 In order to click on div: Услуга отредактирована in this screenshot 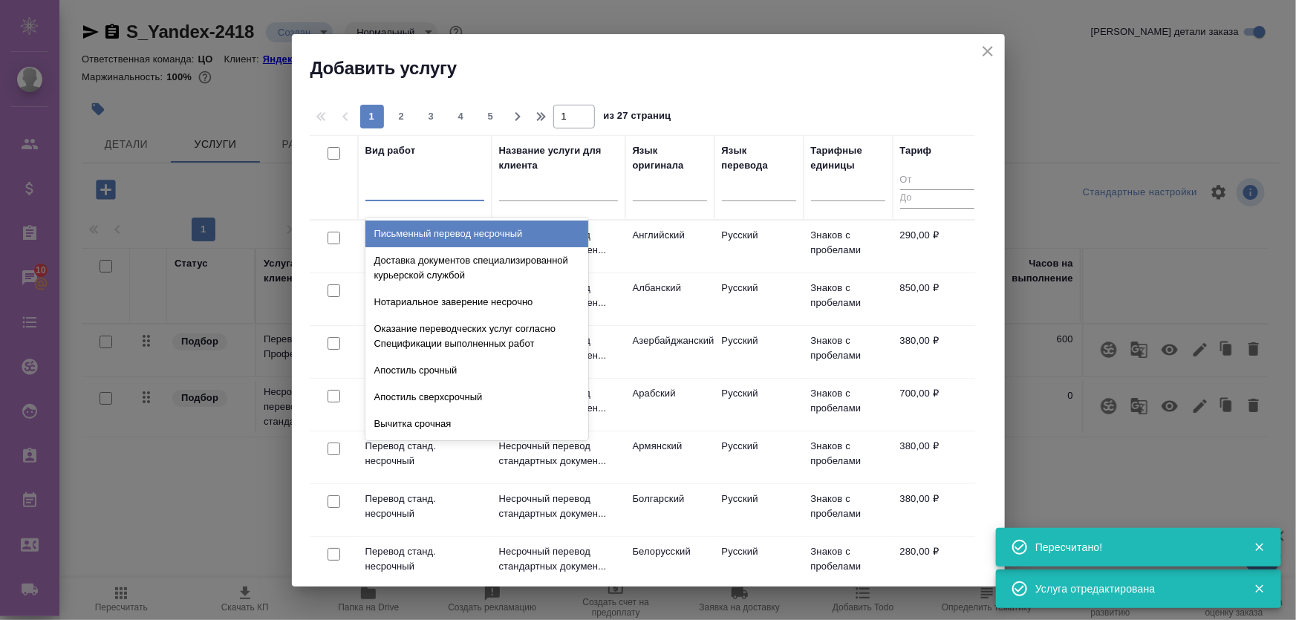, I will do `click(1133, 589)`.